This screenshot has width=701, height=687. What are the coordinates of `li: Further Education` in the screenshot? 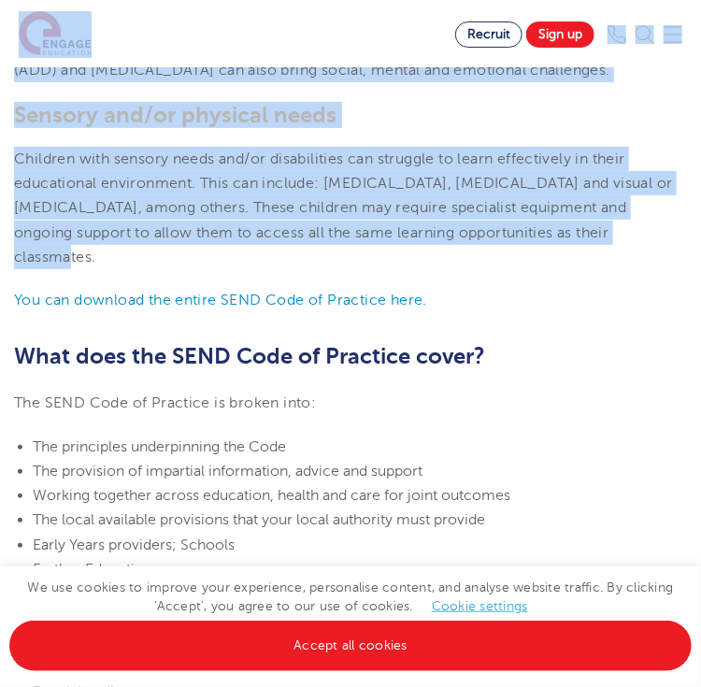 It's located at (360, 569).